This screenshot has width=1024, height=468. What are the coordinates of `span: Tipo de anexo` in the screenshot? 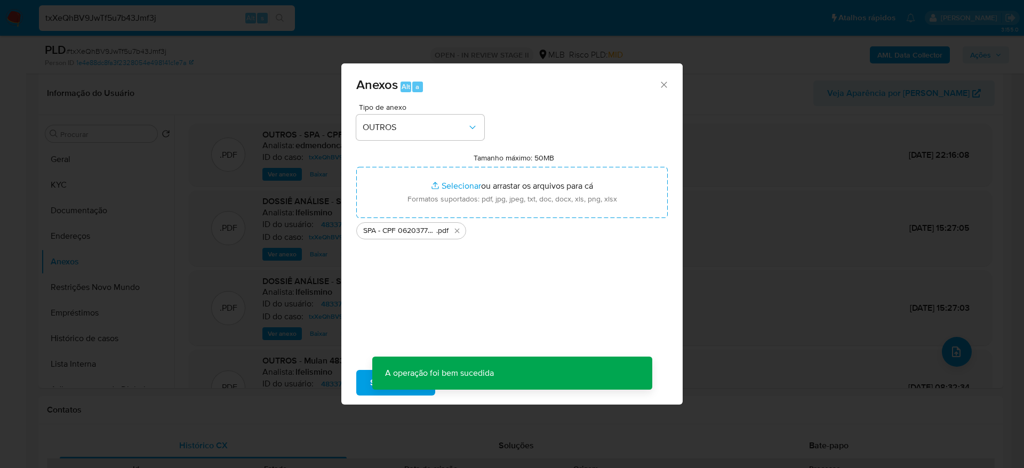 It's located at (423, 107).